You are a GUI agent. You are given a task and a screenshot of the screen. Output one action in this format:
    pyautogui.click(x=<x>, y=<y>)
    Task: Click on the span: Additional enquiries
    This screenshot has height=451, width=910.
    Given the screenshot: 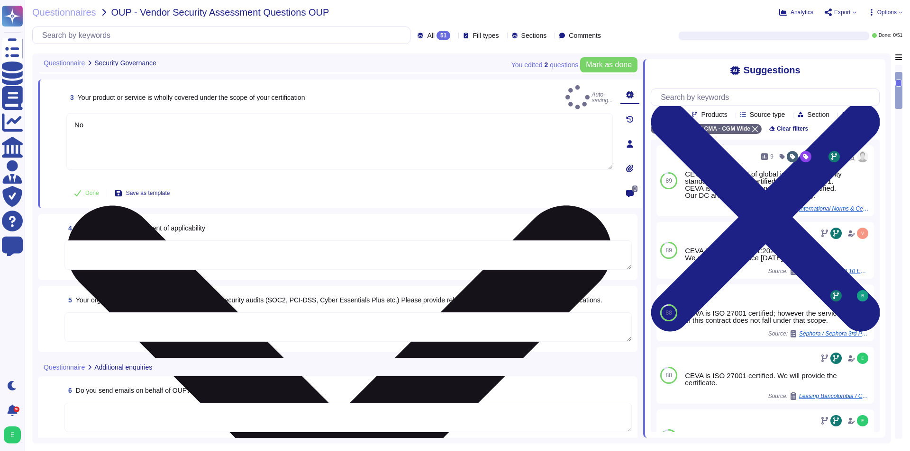 What is the action you would take?
    pyautogui.click(x=123, y=368)
    